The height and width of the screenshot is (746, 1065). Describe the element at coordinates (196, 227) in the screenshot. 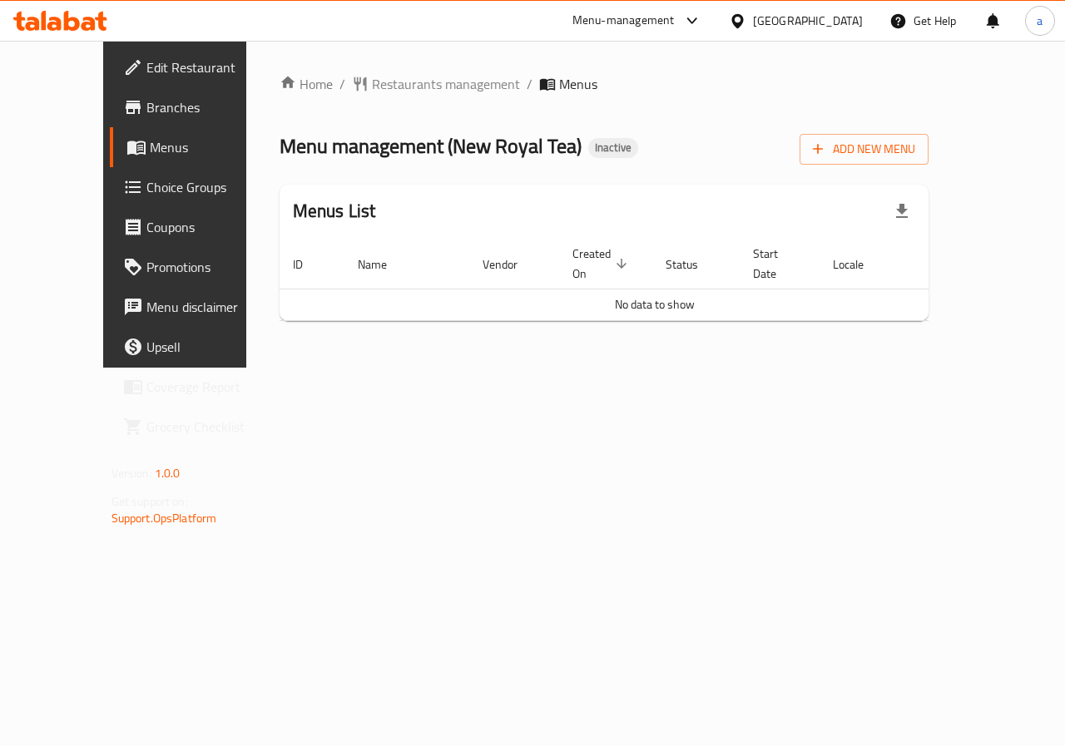

I see `a: Coupons` at that location.